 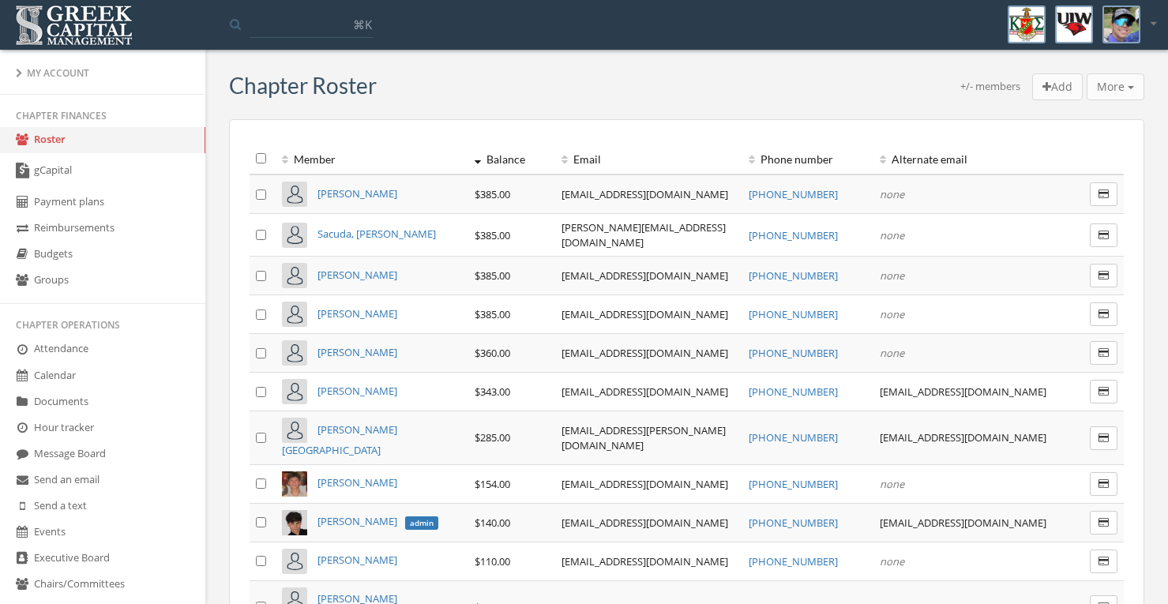 I want to click on th: Email, so click(x=648, y=159).